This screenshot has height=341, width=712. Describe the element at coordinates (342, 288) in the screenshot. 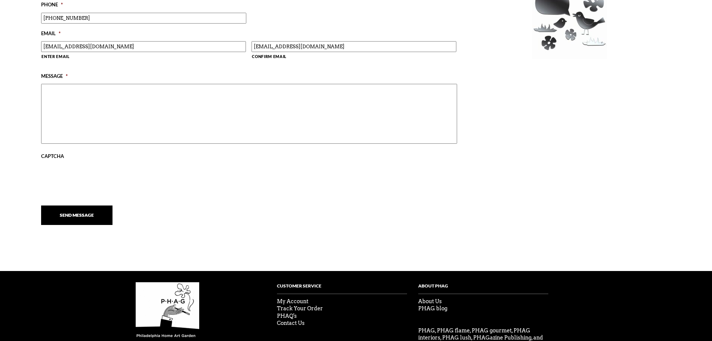

I see `h4: Customer Service` at that location.